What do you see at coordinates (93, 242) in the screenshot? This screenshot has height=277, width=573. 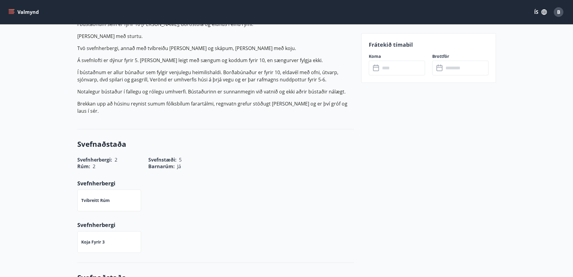 I see `p: Koja fyrir 3` at bounding box center [93, 242].